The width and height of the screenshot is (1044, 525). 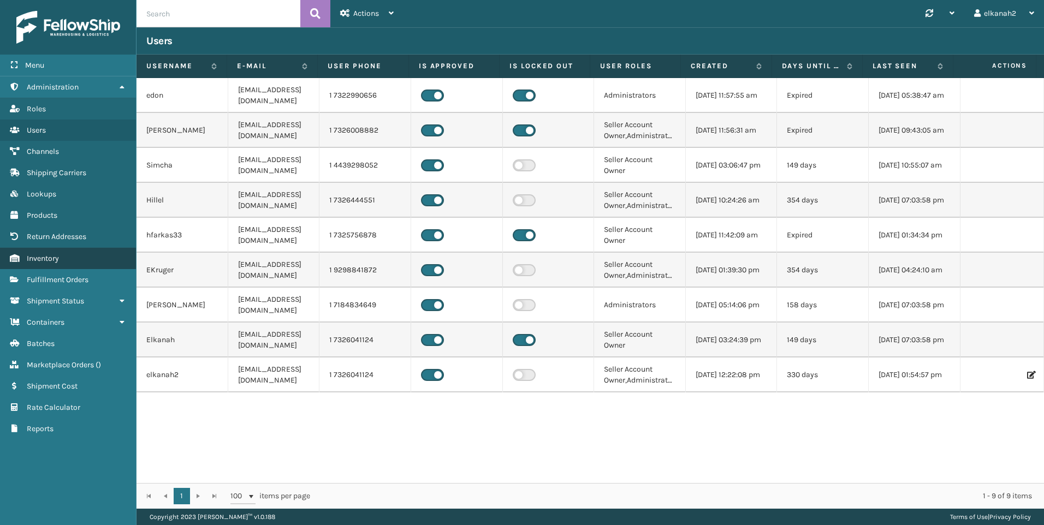 What do you see at coordinates (365, 96) in the screenshot?
I see `td: 1 7322990656` at bounding box center [365, 96].